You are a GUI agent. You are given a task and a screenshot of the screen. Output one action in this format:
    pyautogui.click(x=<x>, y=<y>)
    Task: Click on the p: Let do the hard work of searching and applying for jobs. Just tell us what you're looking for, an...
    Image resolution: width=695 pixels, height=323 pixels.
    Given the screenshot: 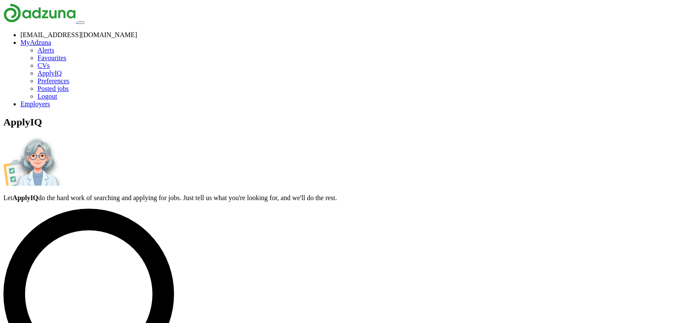 What is the action you would take?
    pyautogui.click(x=347, y=198)
    